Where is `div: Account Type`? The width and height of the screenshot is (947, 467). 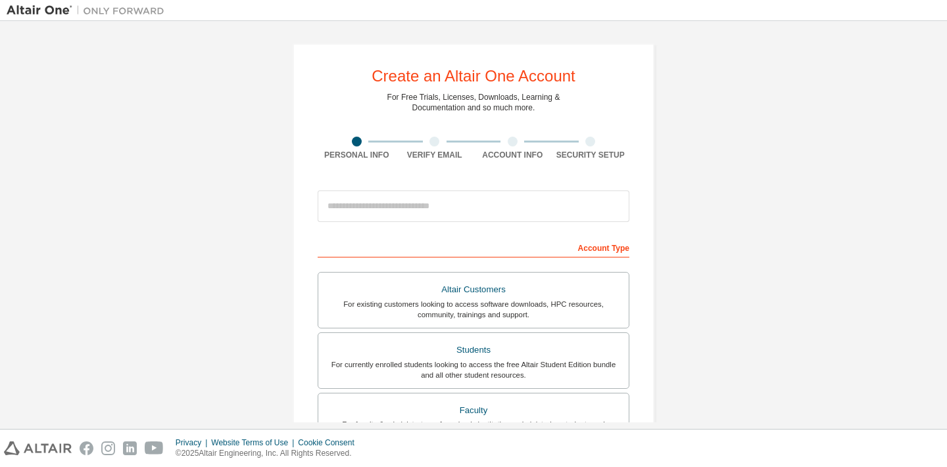 div: Account Type is located at coordinates (473, 247).